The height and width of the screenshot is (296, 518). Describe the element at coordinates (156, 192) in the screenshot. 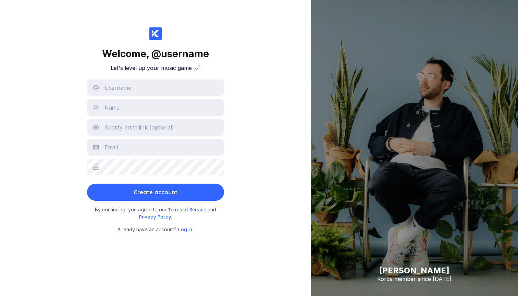

I see `button: Create account` at that location.